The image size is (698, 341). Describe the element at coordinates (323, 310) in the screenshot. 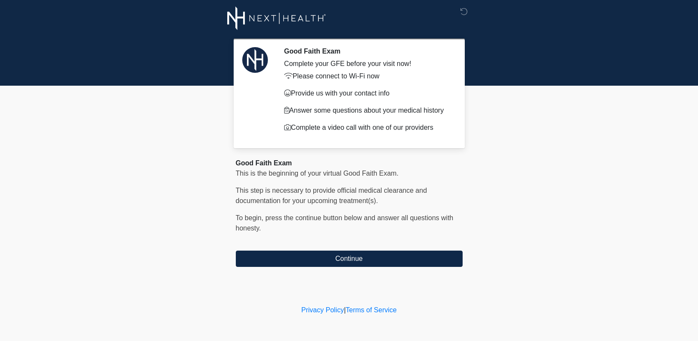

I see `a: Privacy Policy` at that location.